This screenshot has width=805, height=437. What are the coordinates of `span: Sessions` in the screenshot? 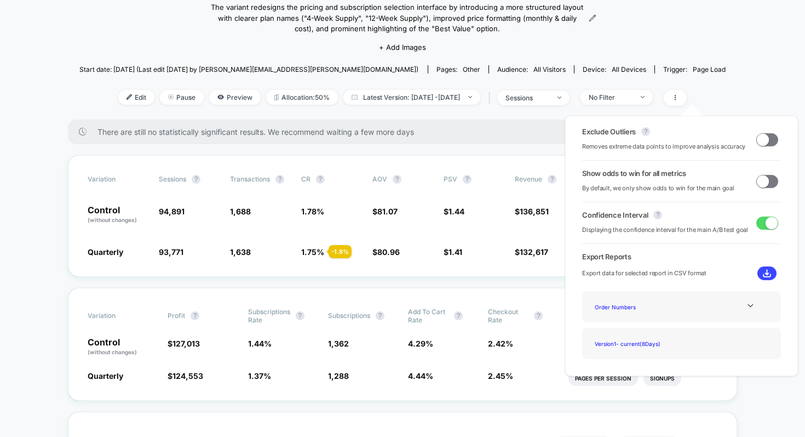 It's located at (173, 179).